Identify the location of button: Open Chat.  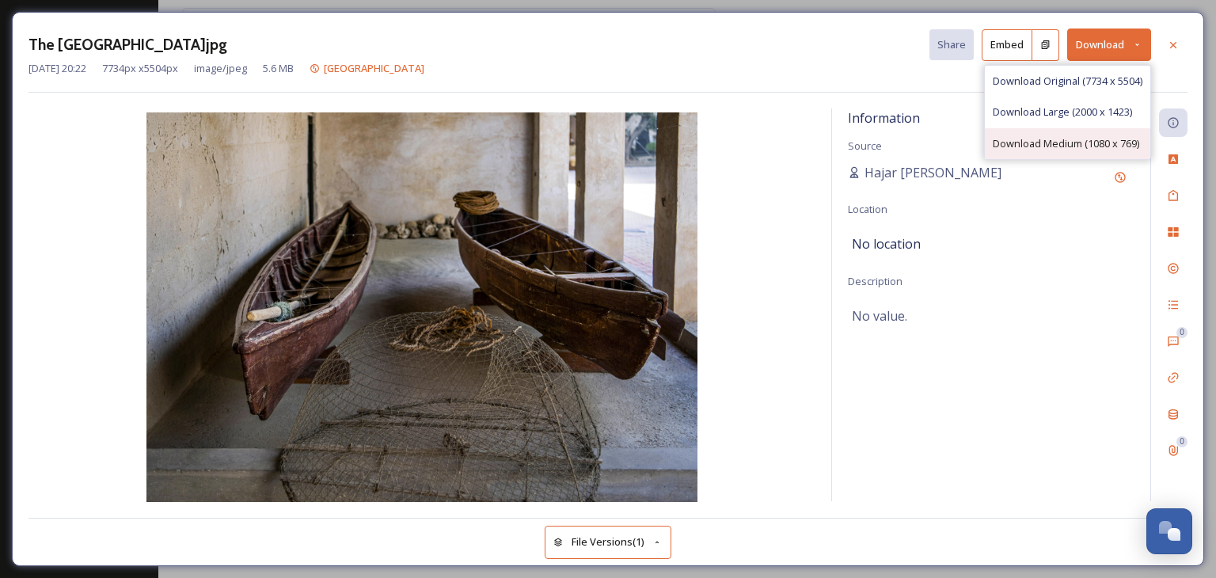
(1169, 531).